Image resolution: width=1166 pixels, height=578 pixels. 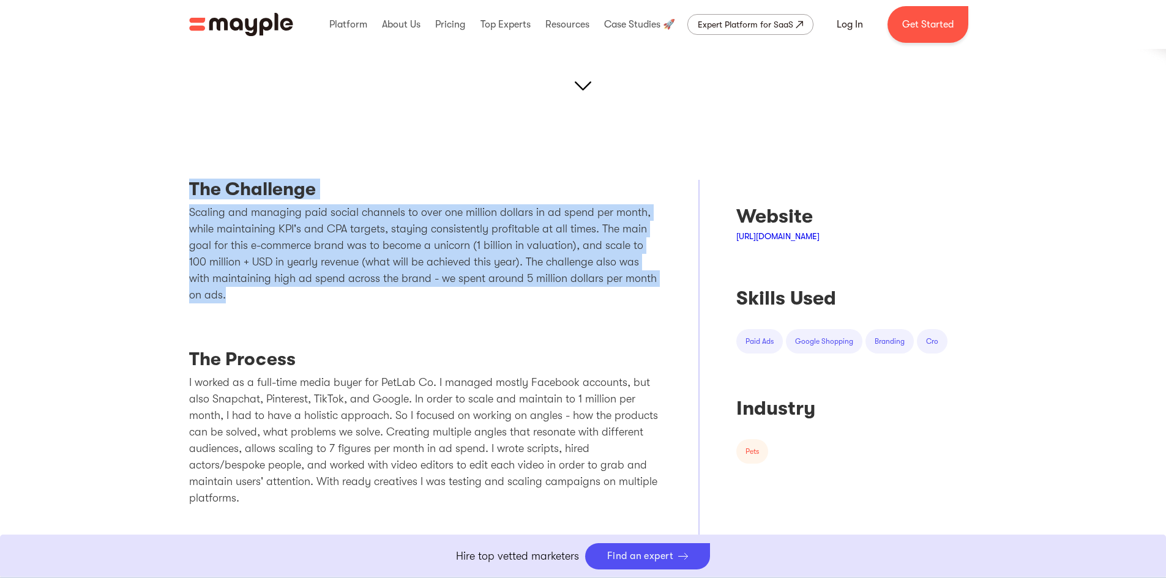 What do you see at coordinates (752, 452) in the screenshot?
I see `div: pets` at bounding box center [752, 452].